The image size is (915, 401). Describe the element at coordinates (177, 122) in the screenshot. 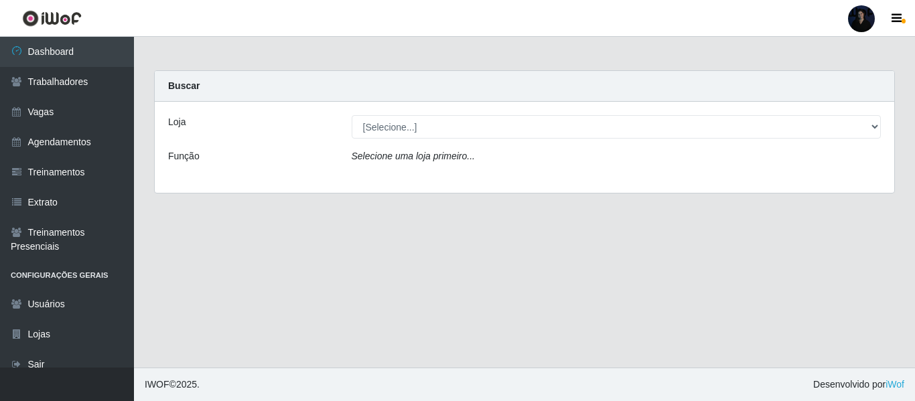

I see `label: Loja` at that location.